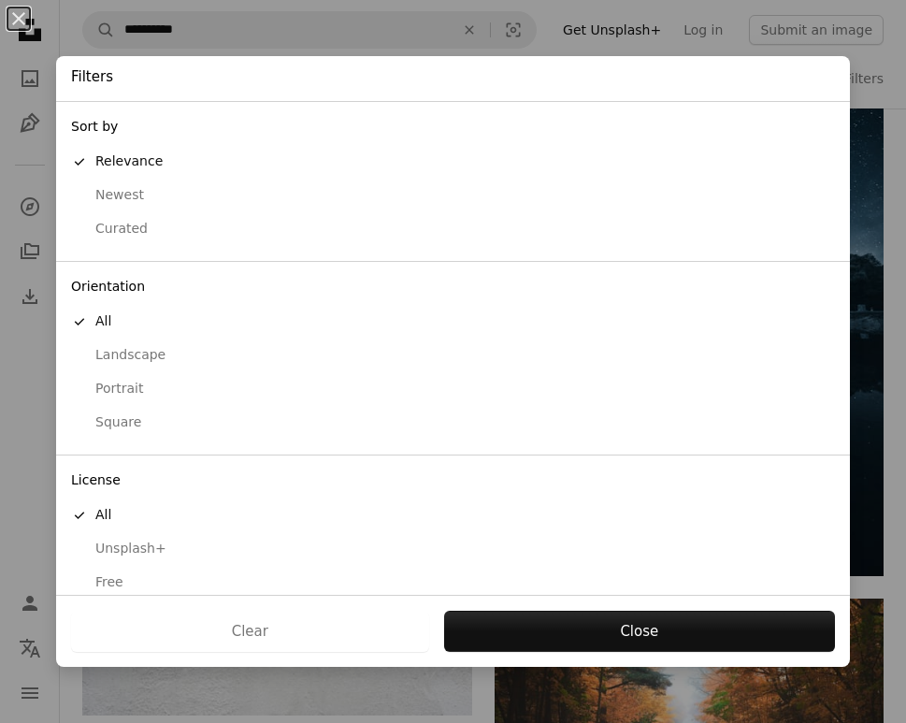  What do you see at coordinates (453, 423) in the screenshot?
I see `button: Square` at bounding box center [453, 423].